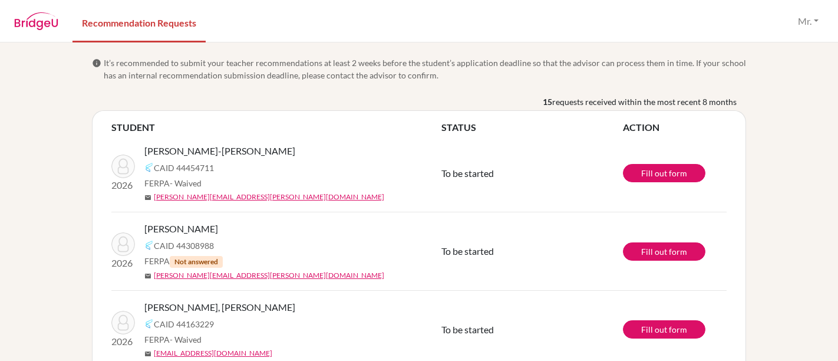  Describe the element at coordinates (123, 322) in the screenshot. I see `img: Abla, Elinam Amegashie` at that location.